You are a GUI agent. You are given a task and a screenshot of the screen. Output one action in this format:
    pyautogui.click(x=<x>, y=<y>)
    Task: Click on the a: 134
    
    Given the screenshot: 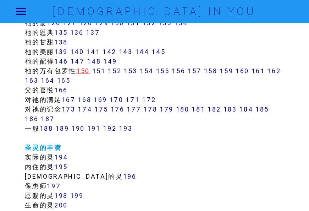 What is the action you would take?
    pyautogui.click(x=181, y=23)
    